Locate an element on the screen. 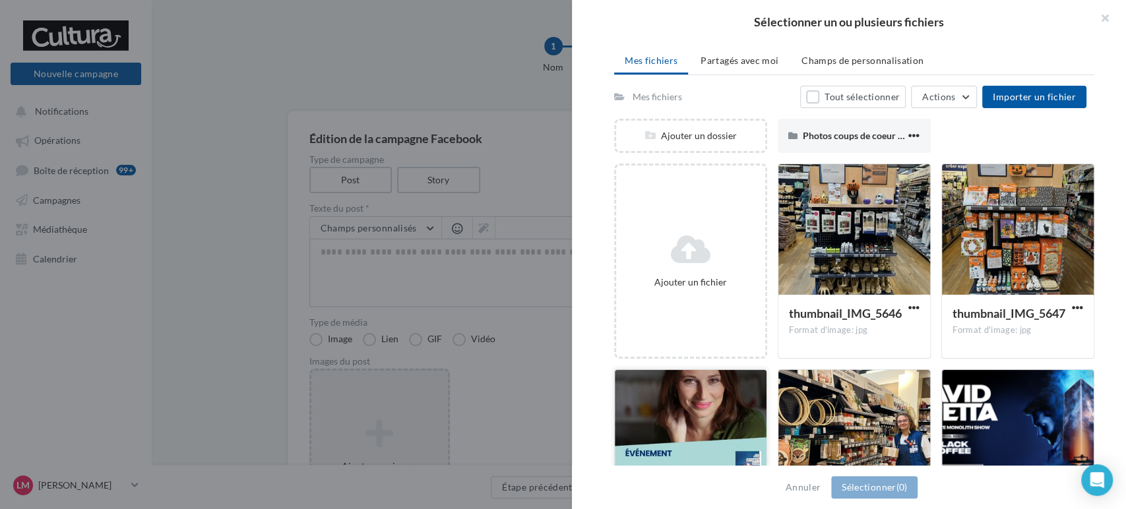 The width and height of the screenshot is (1126, 509). span: Importer un fichier is located at coordinates (1035, 96).